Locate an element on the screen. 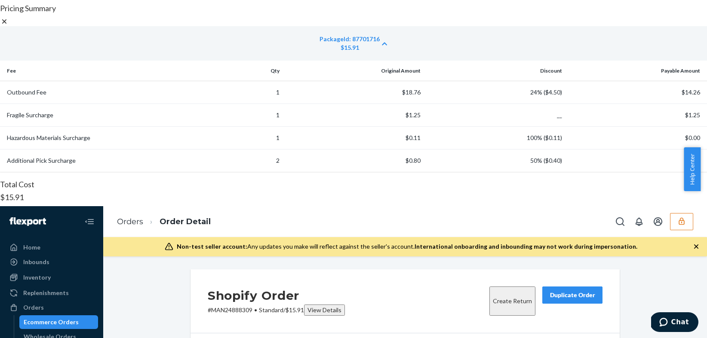 The width and height of the screenshot is (707, 338). th: Original Amount is located at coordinates (353, 71).